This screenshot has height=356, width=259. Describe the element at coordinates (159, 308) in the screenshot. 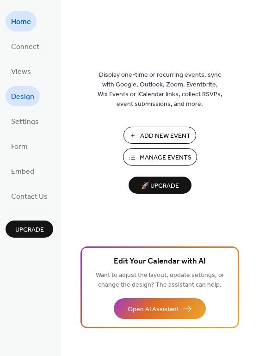

I see `button: Open AI Assistant` at that location.